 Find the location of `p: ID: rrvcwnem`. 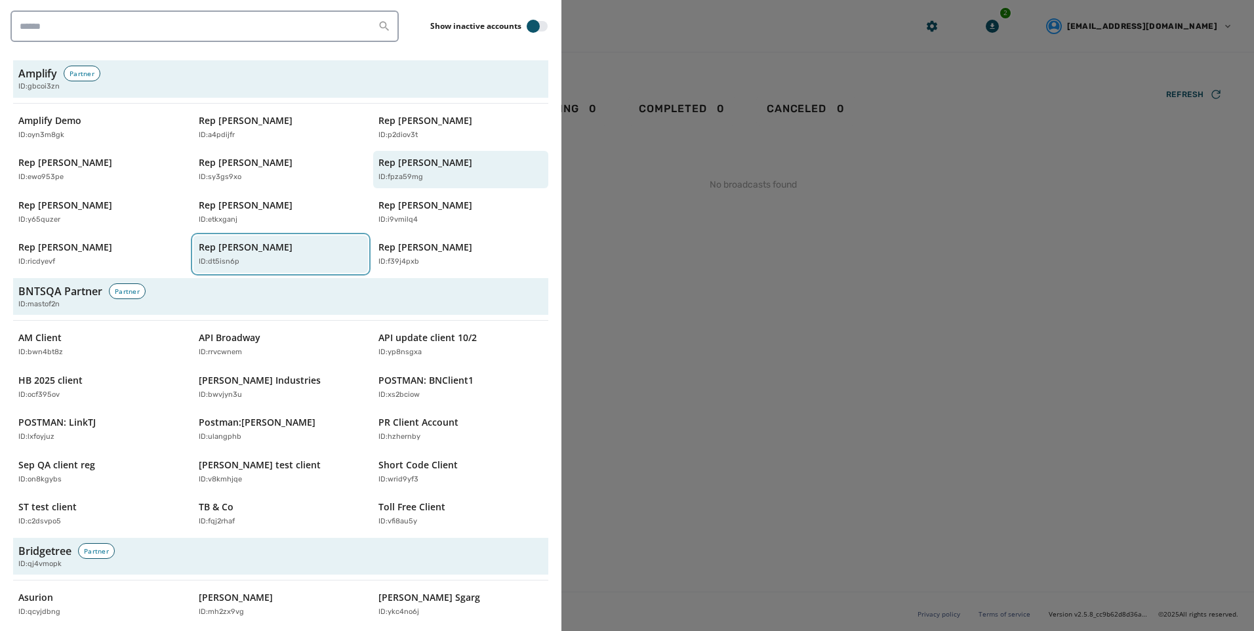

p: ID: rrvcwnem is located at coordinates (220, 352).